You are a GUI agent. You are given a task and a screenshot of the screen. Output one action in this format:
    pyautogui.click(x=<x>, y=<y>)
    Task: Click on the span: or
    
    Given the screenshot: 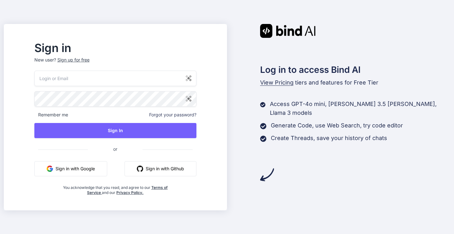 What is the action you would take?
    pyautogui.click(x=115, y=149)
    